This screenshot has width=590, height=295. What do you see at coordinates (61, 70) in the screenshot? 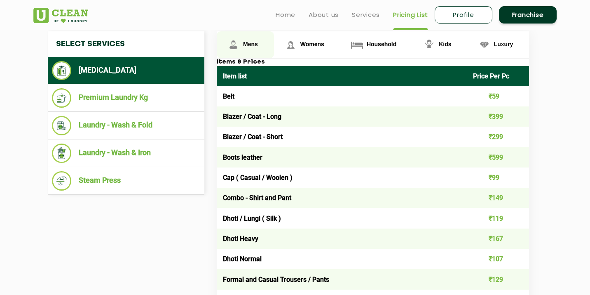
I see `img: Dry Cleaning` at bounding box center [61, 70].